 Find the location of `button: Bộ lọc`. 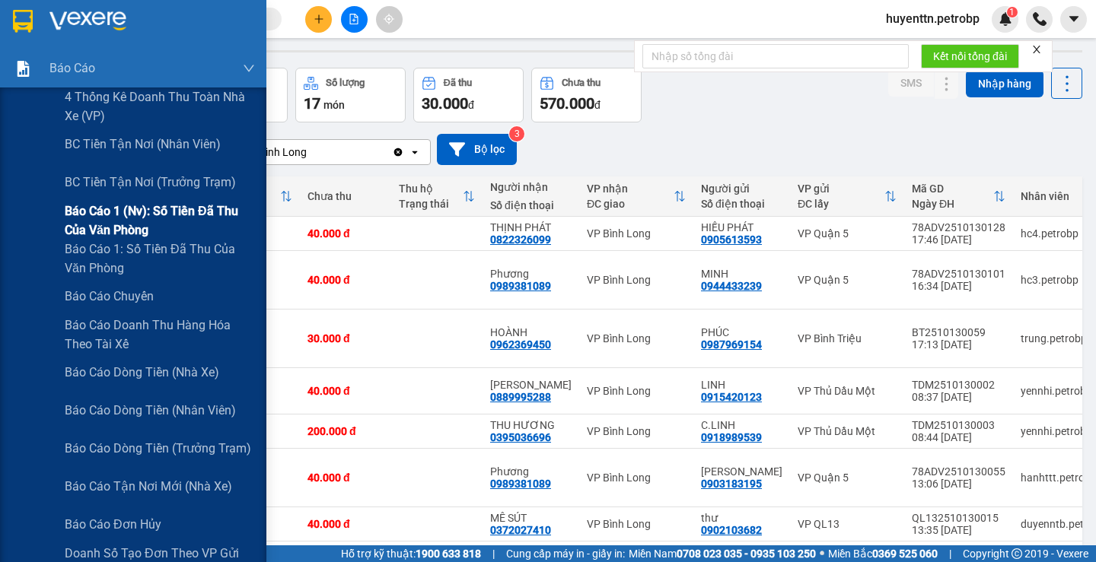

button: Bộ lọc is located at coordinates (476, 149).